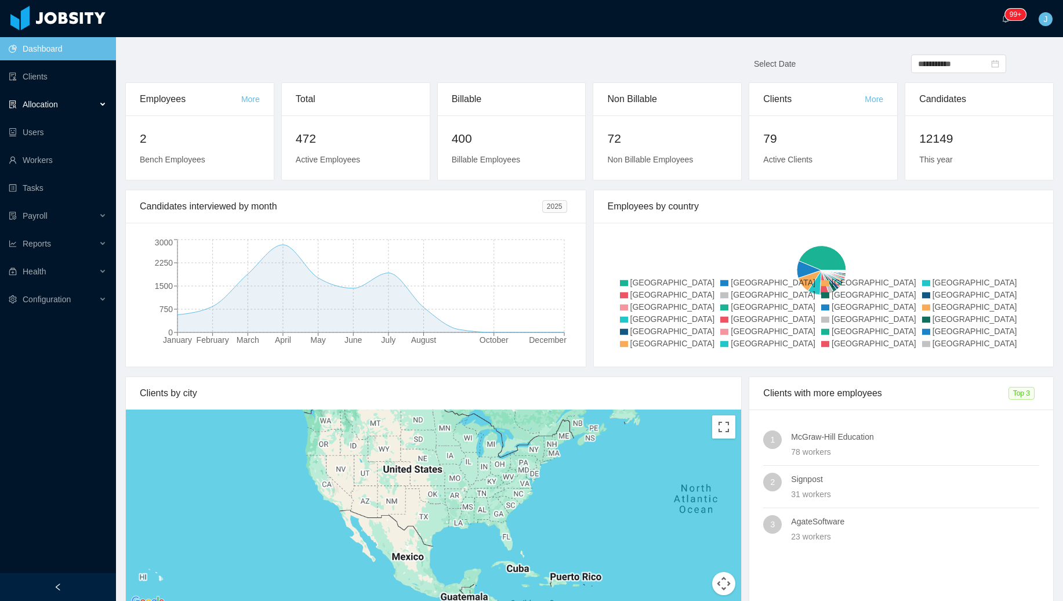  What do you see at coordinates (915, 494) in the screenshot?
I see `div: 31 workers` at bounding box center [915, 494].